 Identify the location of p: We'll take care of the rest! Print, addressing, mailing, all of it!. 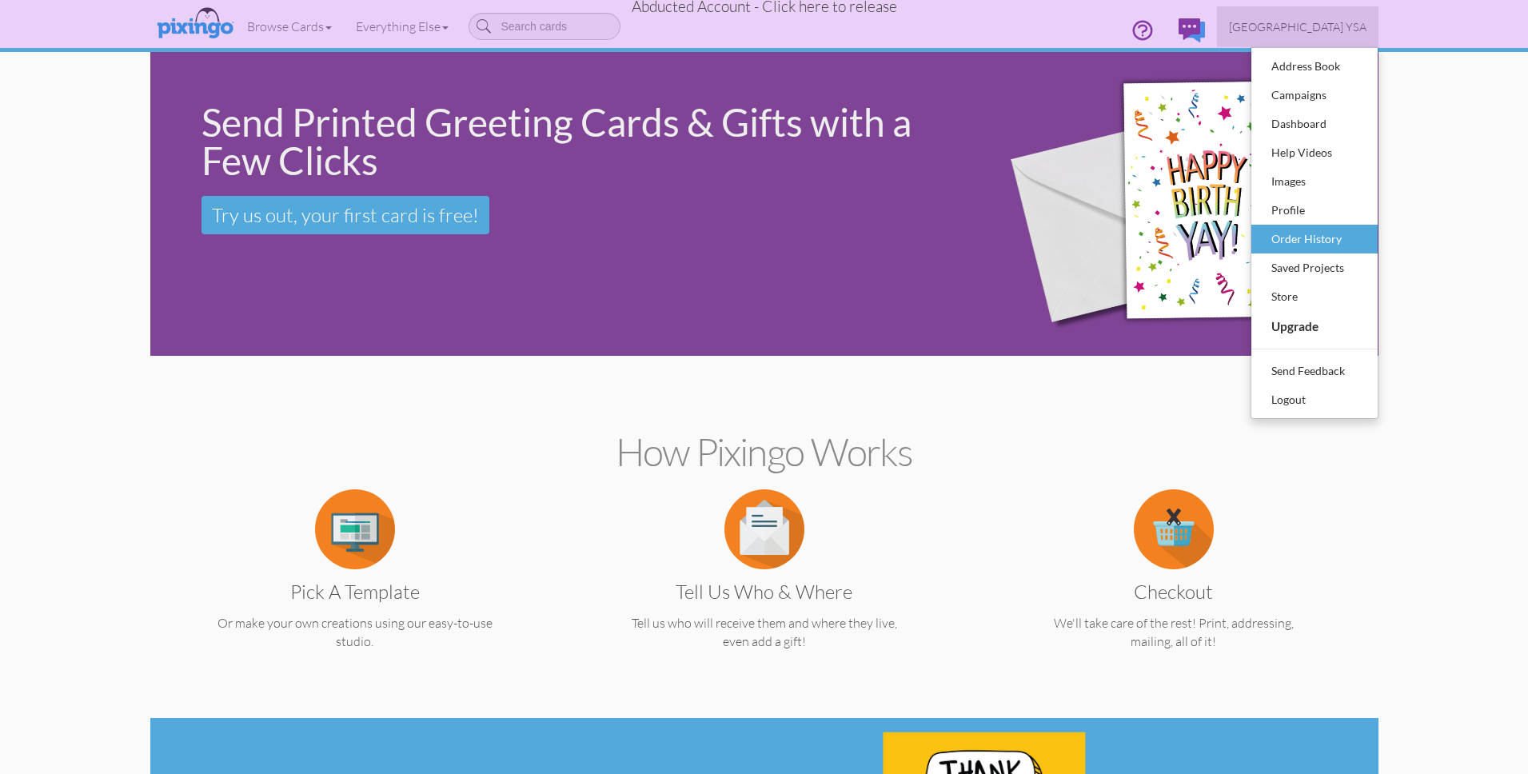
(1173, 632).